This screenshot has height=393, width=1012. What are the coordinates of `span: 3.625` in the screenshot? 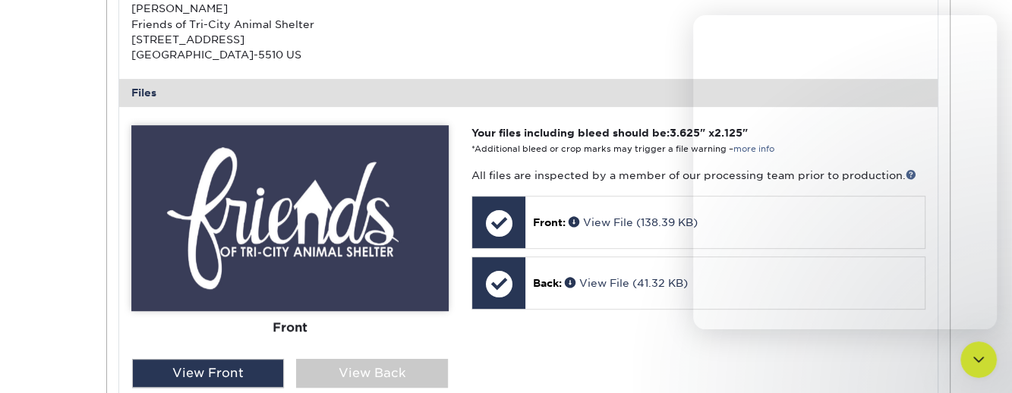 It's located at (685, 133).